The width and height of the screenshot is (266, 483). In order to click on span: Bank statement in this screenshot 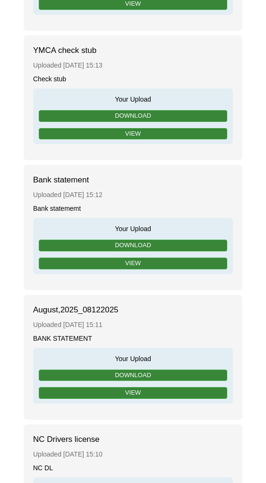, I will do `click(80, 180)`.